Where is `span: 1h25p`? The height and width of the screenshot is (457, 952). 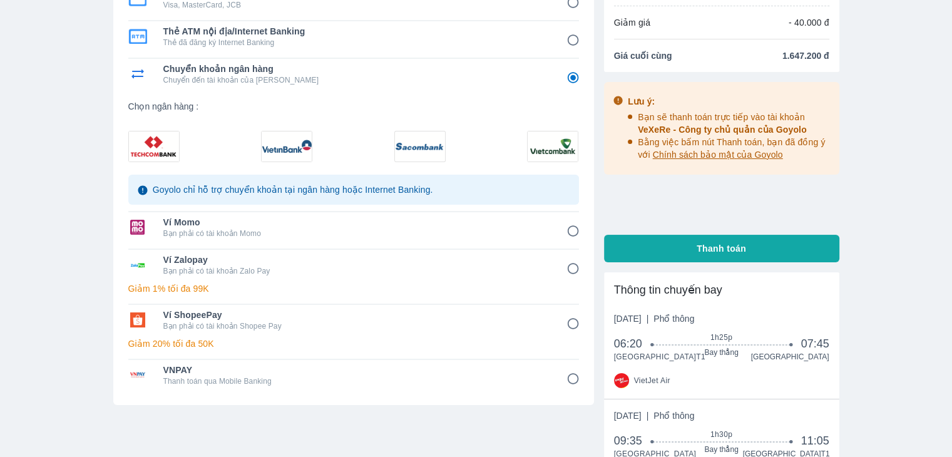 span: 1h25p is located at coordinates (721, 337).